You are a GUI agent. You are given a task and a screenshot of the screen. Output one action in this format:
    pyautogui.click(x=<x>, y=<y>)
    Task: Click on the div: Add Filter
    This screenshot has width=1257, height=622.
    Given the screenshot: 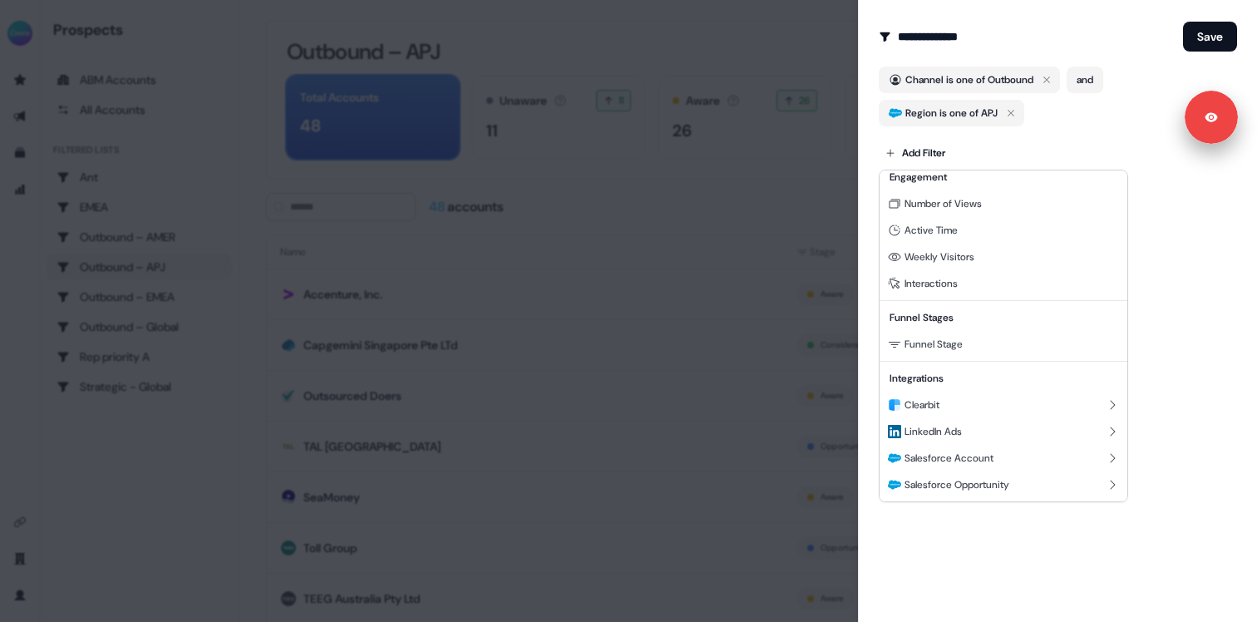 What is the action you would take?
    pyautogui.click(x=1003, y=336)
    